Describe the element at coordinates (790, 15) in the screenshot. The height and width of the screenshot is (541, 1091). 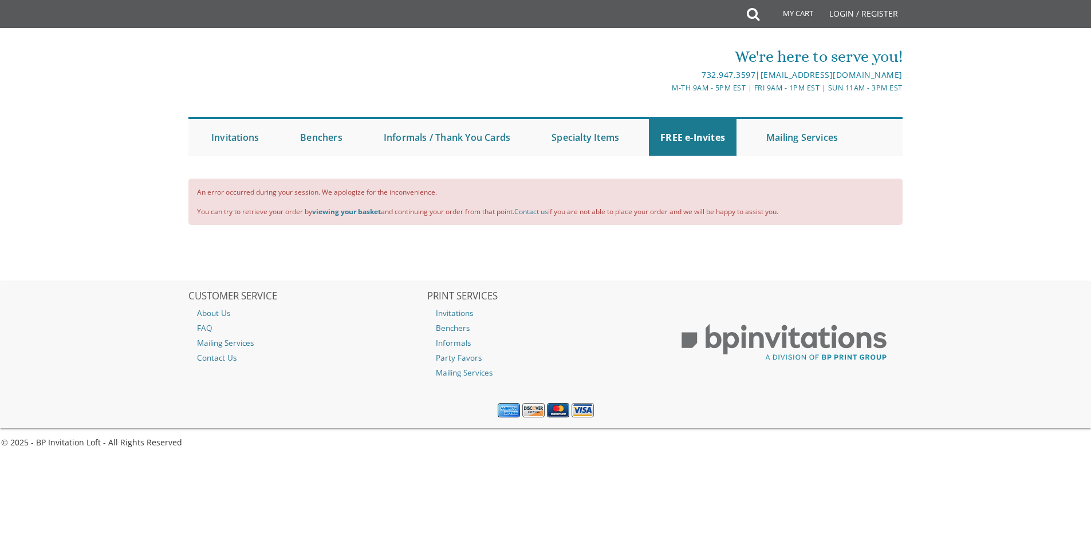
I see `a: My Cart` at that location.